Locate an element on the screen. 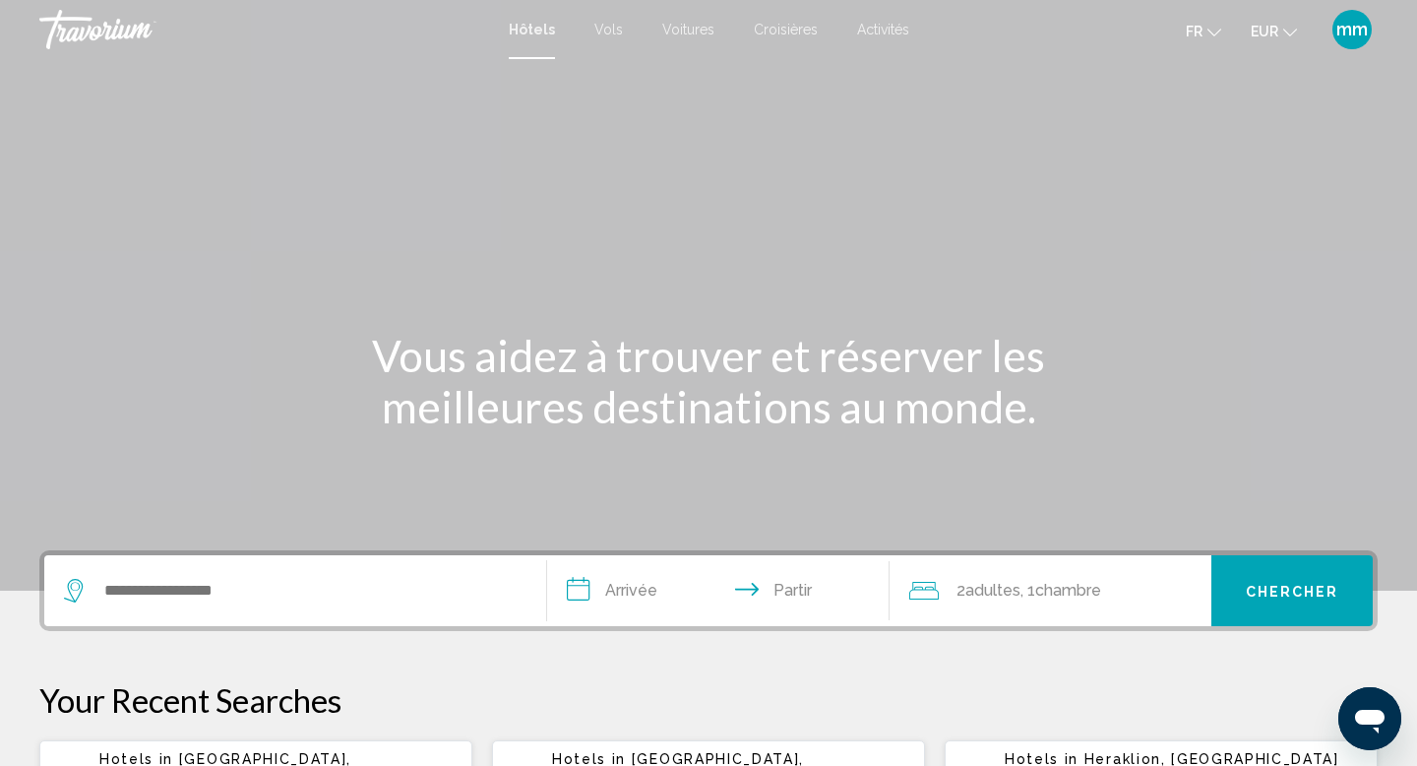 Image resolution: width=1417 pixels, height=766 pixels. font: 2 is located at coordinates (961, 590).